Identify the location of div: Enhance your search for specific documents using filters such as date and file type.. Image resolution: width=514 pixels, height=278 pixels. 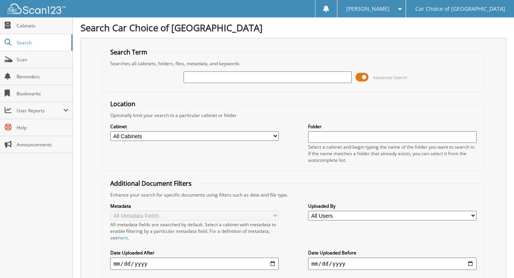
(293, 194).